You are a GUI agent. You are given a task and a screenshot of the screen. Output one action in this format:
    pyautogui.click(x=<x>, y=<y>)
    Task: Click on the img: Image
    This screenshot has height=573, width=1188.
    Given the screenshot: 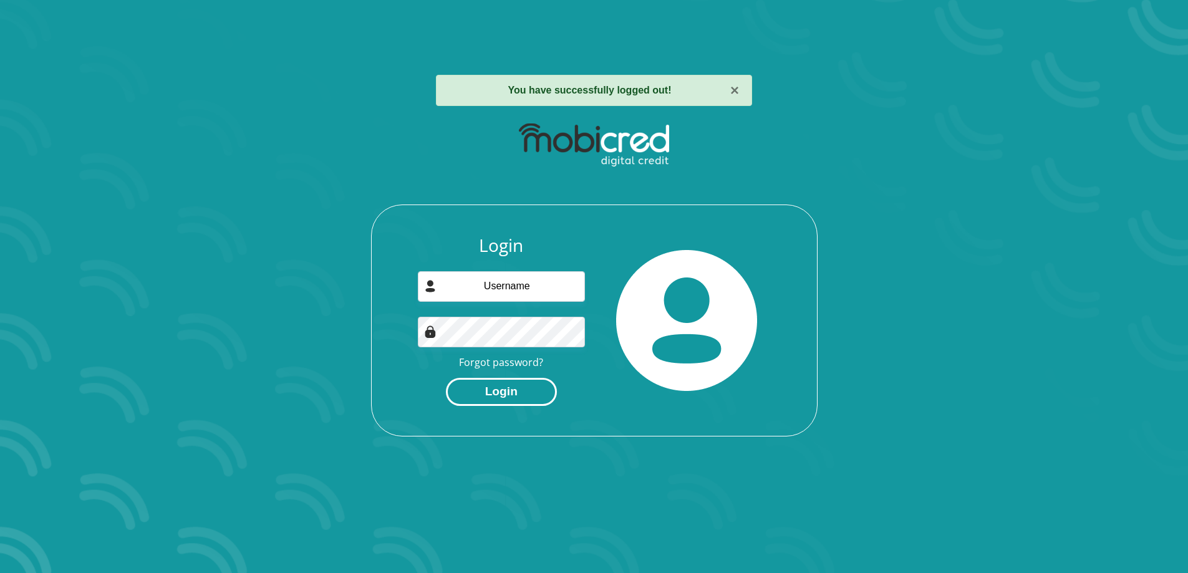 What is the action you would take?
    pyautogui.click(x=430, y=332)
    